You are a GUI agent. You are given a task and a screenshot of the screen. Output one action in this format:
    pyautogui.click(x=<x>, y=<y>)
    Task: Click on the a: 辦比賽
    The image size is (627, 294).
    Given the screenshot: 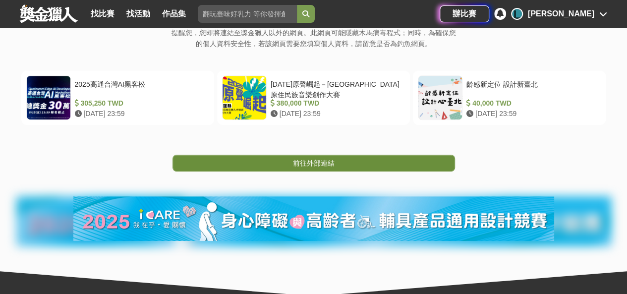 What is the action you would take?
    pyautogui.click(x=465, y=14)
    